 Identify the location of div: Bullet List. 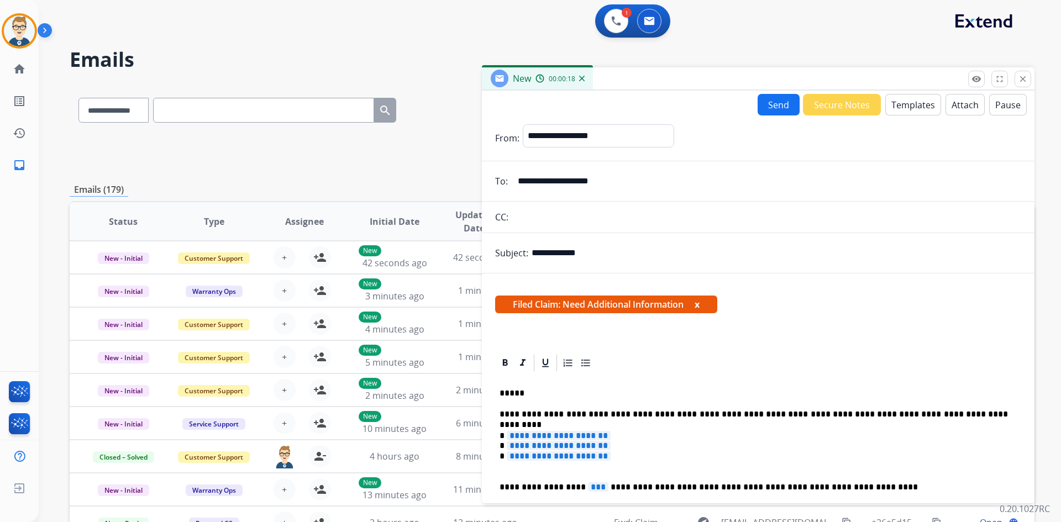
(585, 363).